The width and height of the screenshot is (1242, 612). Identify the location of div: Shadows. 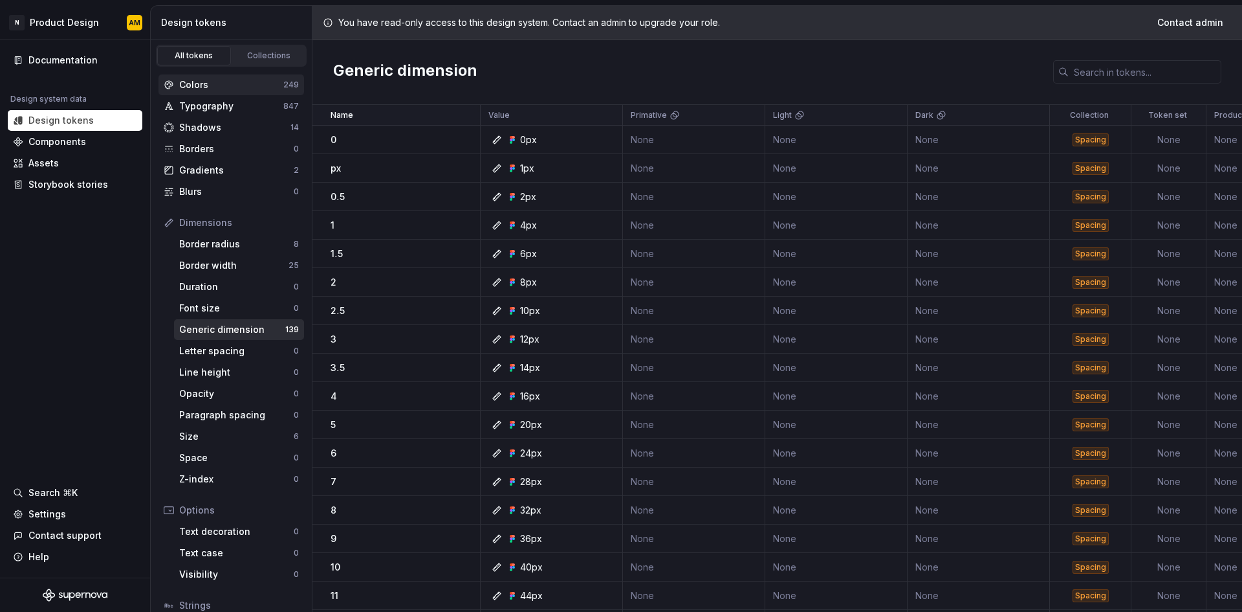
(235, 127).